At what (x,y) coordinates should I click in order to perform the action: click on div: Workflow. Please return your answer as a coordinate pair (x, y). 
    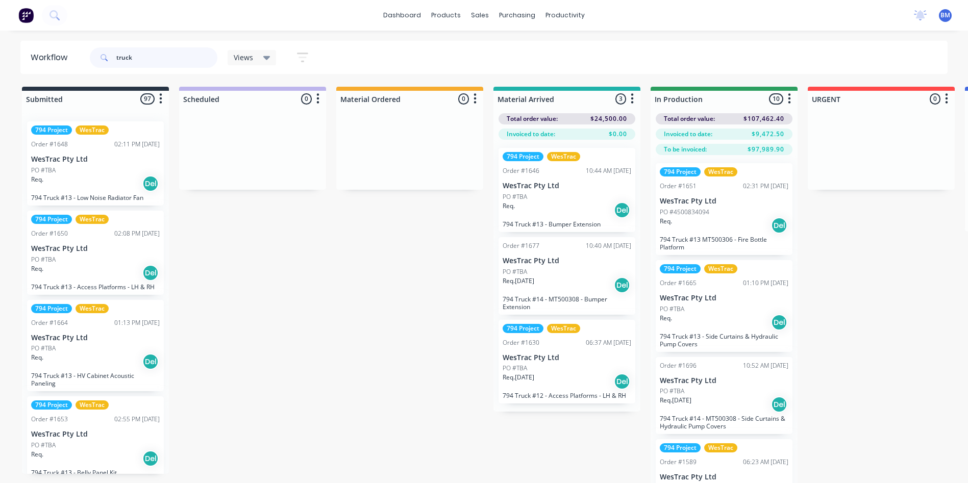
    Looking at the image, I should click on (52, 58).